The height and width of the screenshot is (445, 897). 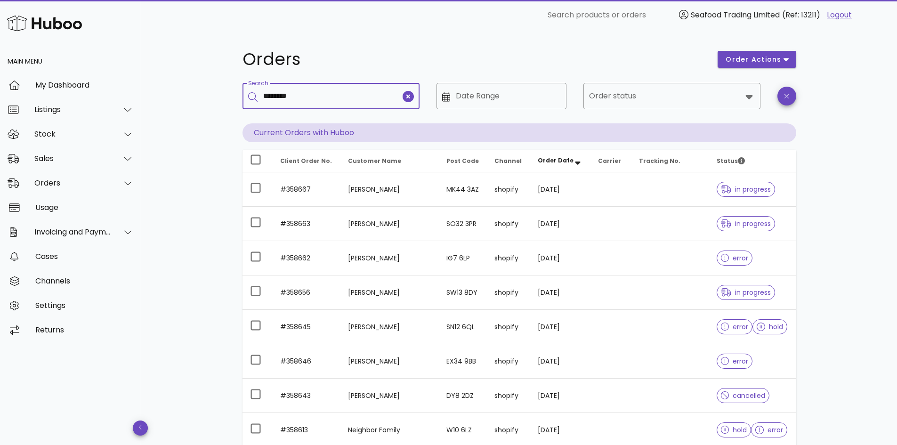 I want to click on th: Tracking No., so click(x=670, y=161).